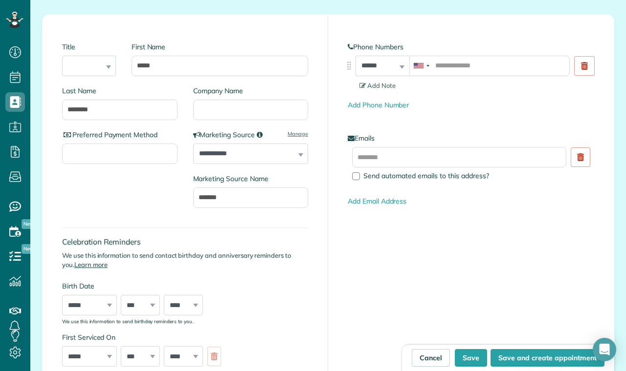 The height and width of the screenshot is (371, 626). I want to click on label: Emails, so click(471, 138).